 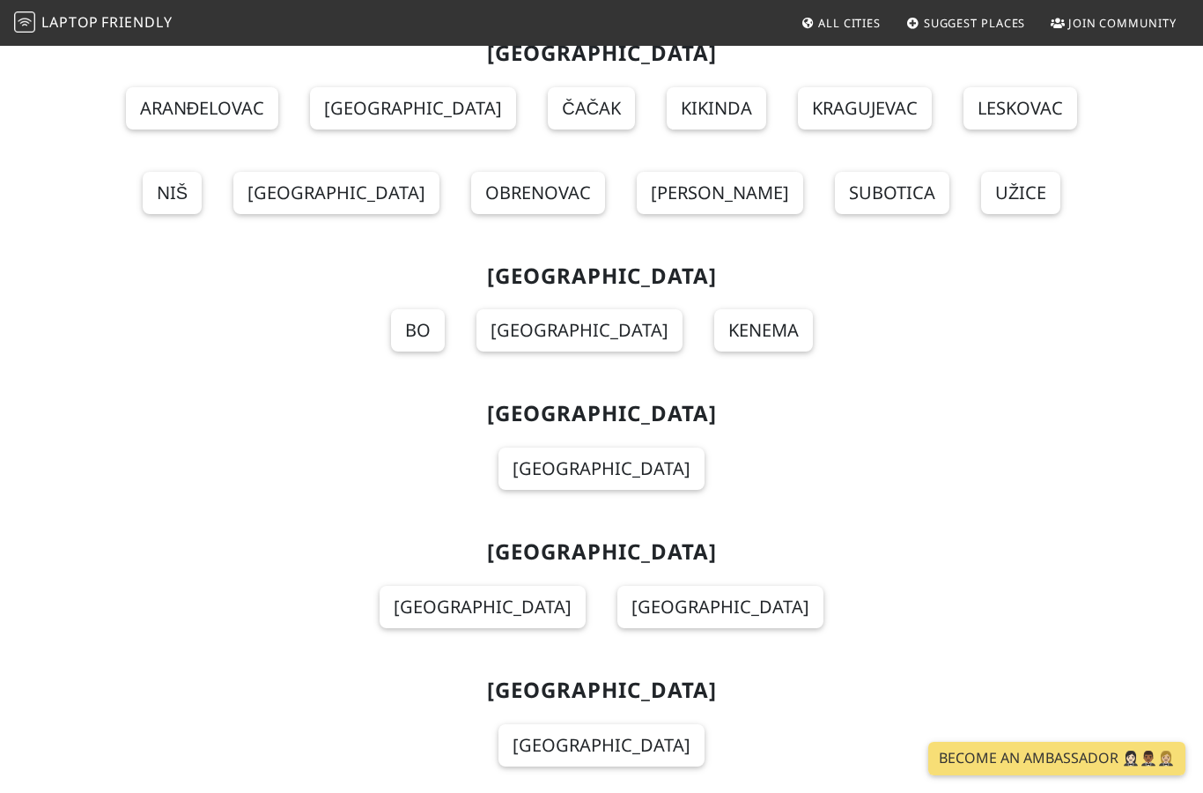 What do you see at coordinates (1021, 193) in the screenshot?
I see `a: Užice` at bounding box center [1021, 193].